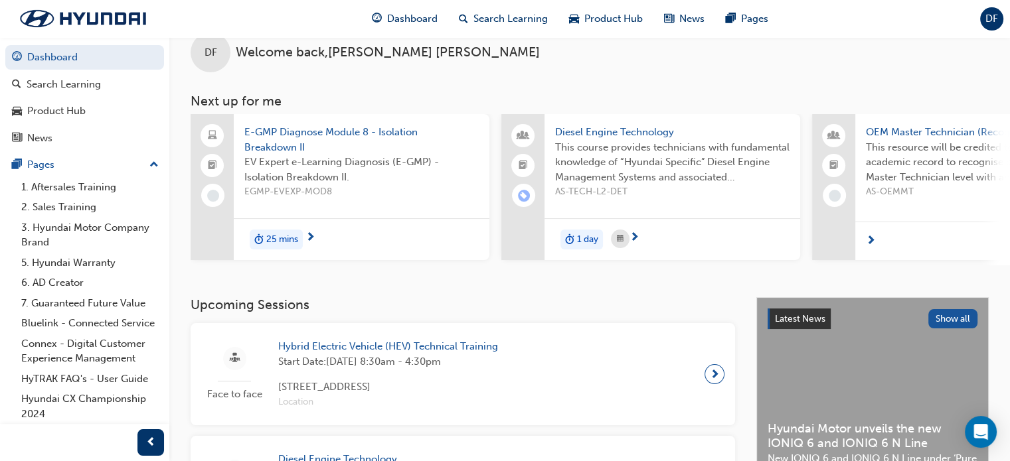  I want to click on div: Product Hub, so click(56, 111).